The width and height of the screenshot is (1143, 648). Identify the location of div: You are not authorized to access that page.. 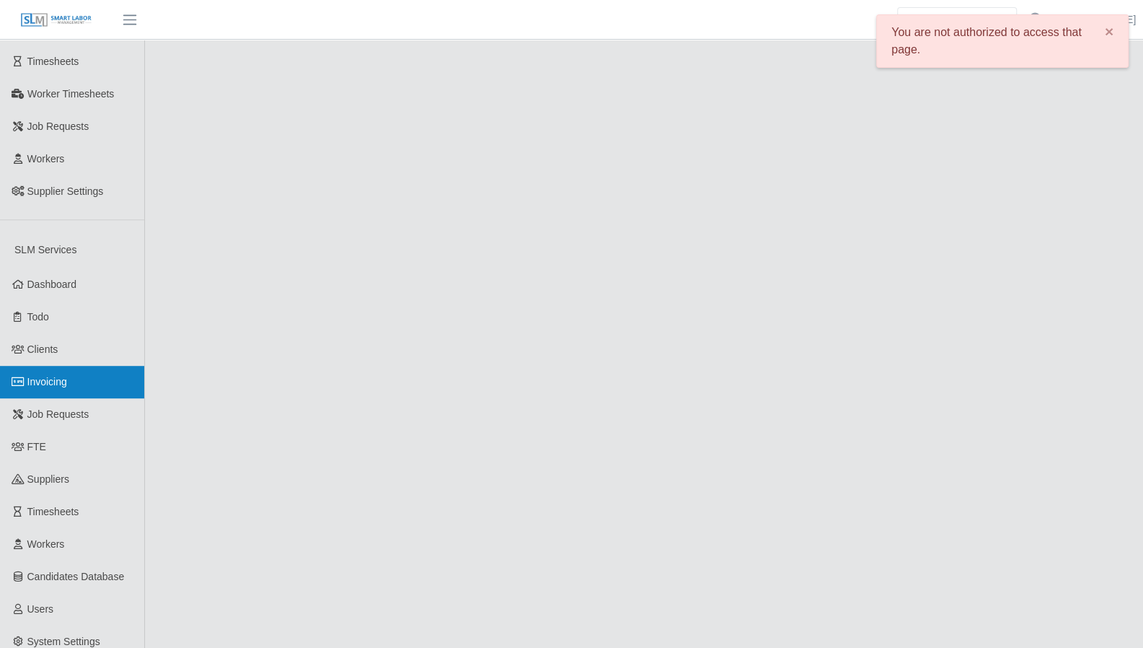
(1002, 41).